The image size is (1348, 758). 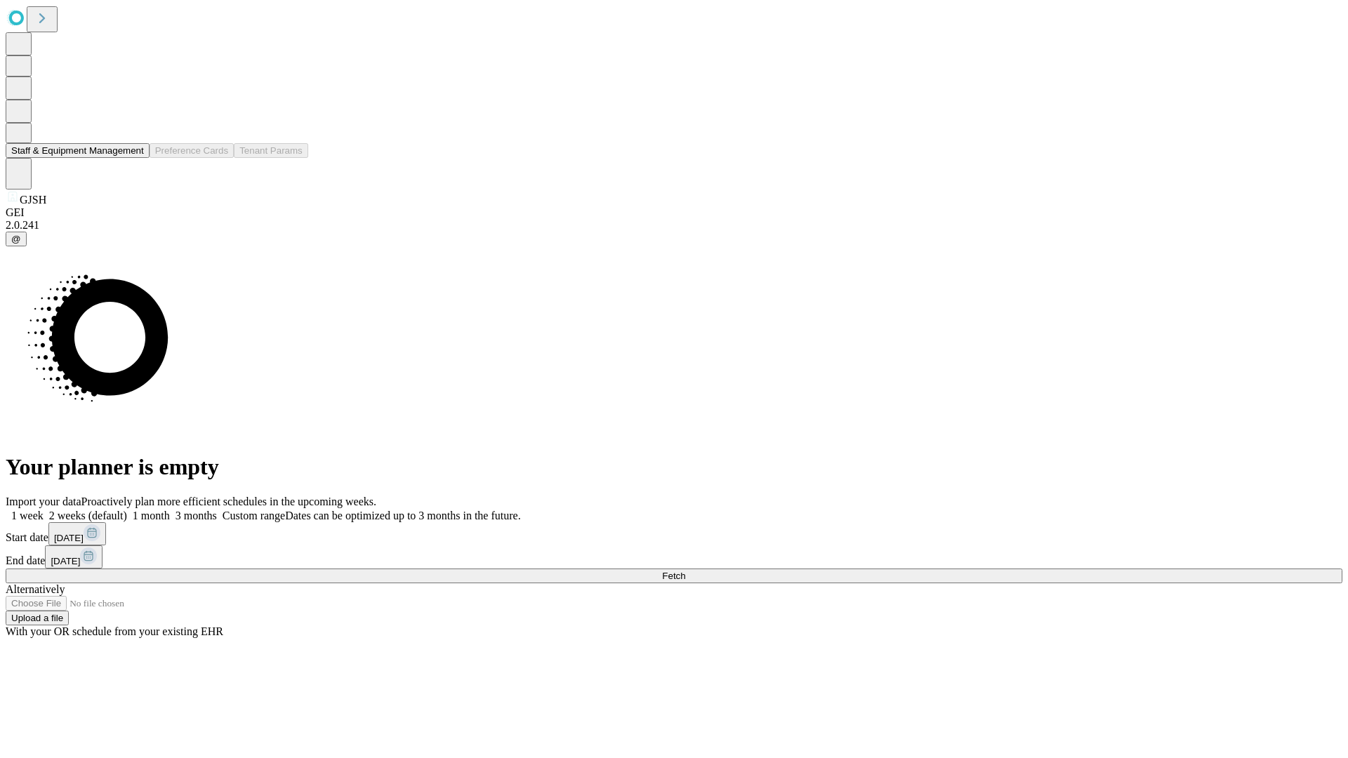 I want to click on span: 2 weeks (default), so click(x=88, y=515).